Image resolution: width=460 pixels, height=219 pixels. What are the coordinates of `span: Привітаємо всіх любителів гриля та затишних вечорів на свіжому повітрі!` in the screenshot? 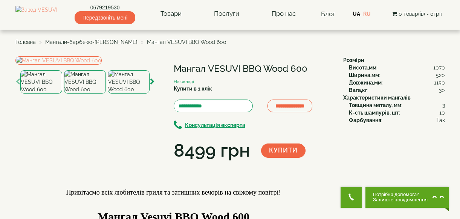 It's located at (173, 193).